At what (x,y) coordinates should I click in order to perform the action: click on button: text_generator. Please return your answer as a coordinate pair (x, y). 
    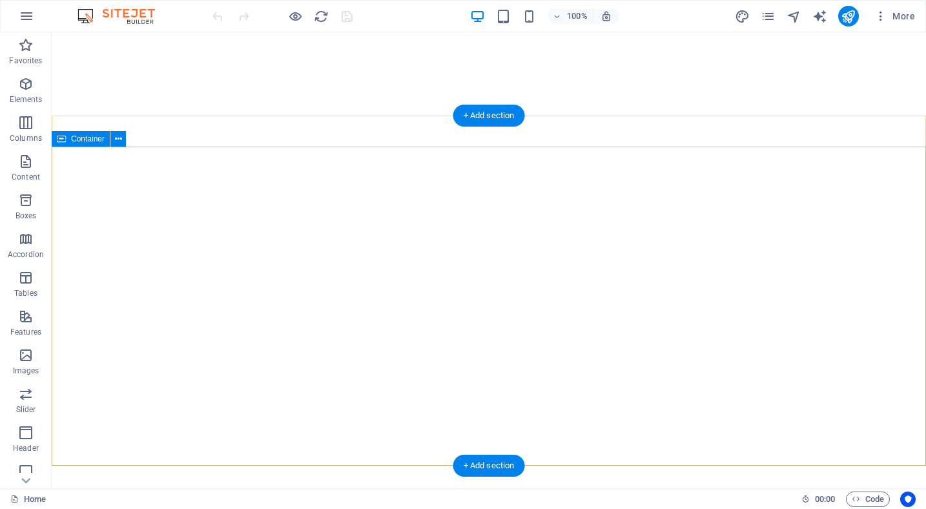
    Looking at the image, I should click on (820, 16).